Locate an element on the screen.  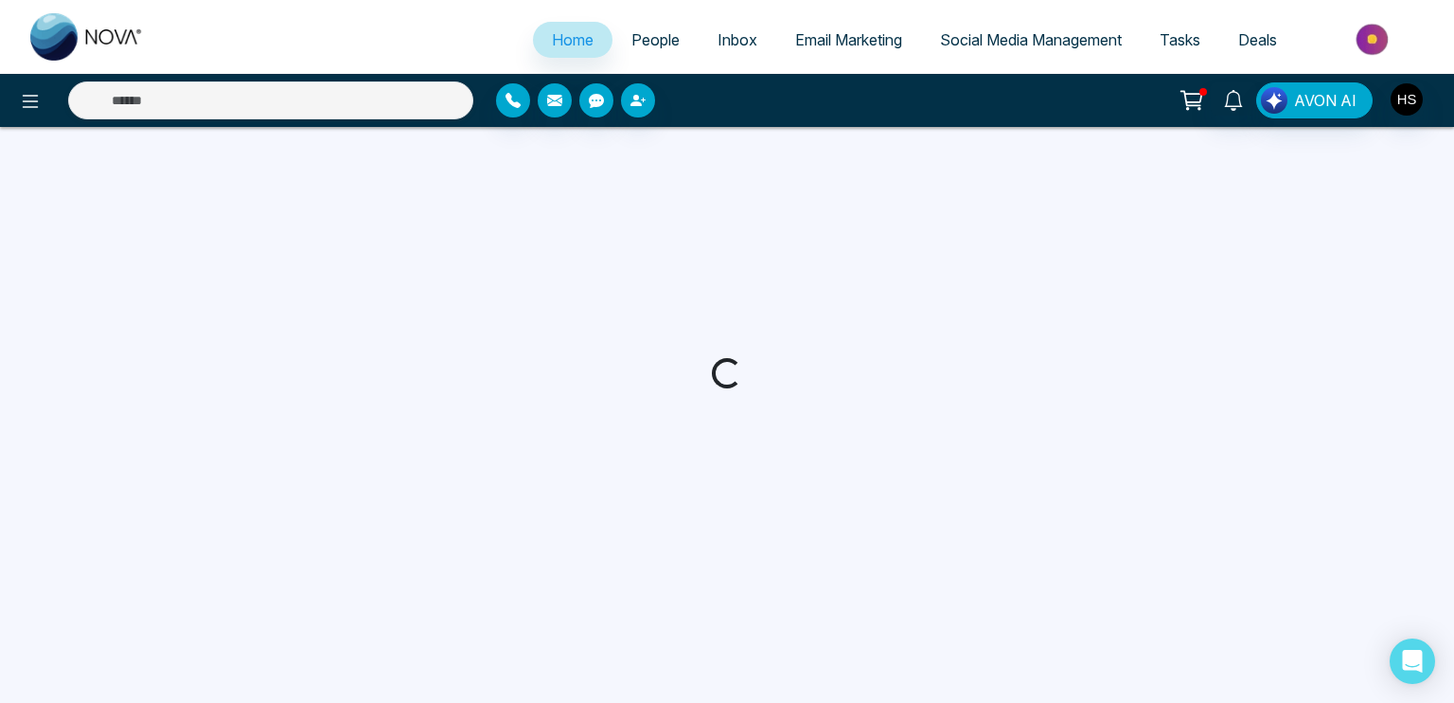
img: Market-place.gif is located at coordinates (1374, 39).